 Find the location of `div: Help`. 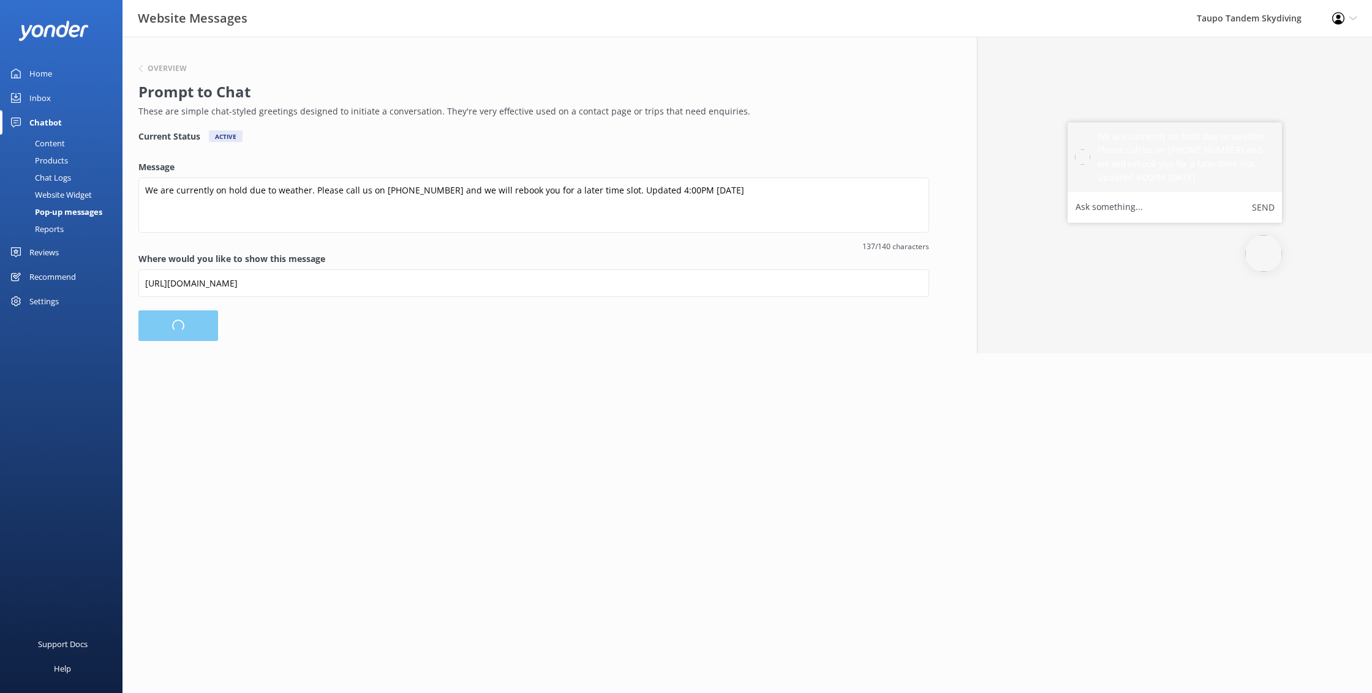

div: Help is located at coordinates (62, 669).